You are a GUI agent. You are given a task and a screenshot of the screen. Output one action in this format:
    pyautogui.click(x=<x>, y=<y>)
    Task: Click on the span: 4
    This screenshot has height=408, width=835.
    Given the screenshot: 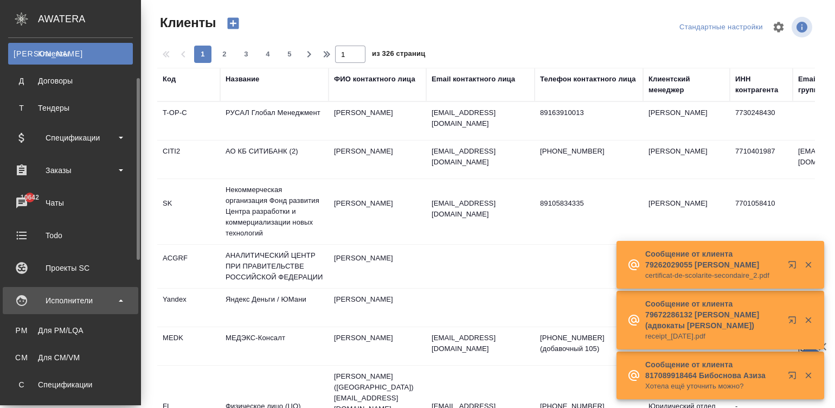 What is the action you would take?
    pyautogui.click(x=268, y=54)
    